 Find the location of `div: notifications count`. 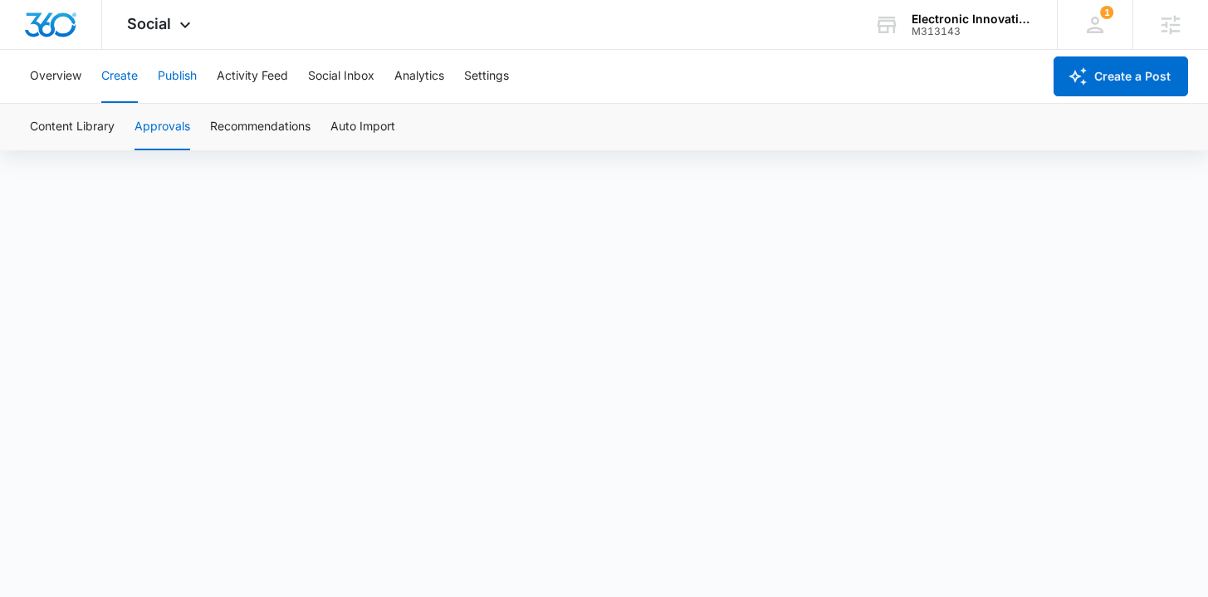

div: notifications count is located at coordinates (1106, 12).